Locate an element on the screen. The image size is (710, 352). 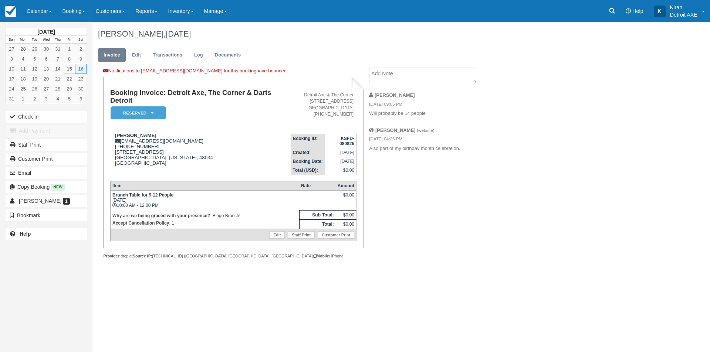
th: Mon is located at coordinates (23, 40).